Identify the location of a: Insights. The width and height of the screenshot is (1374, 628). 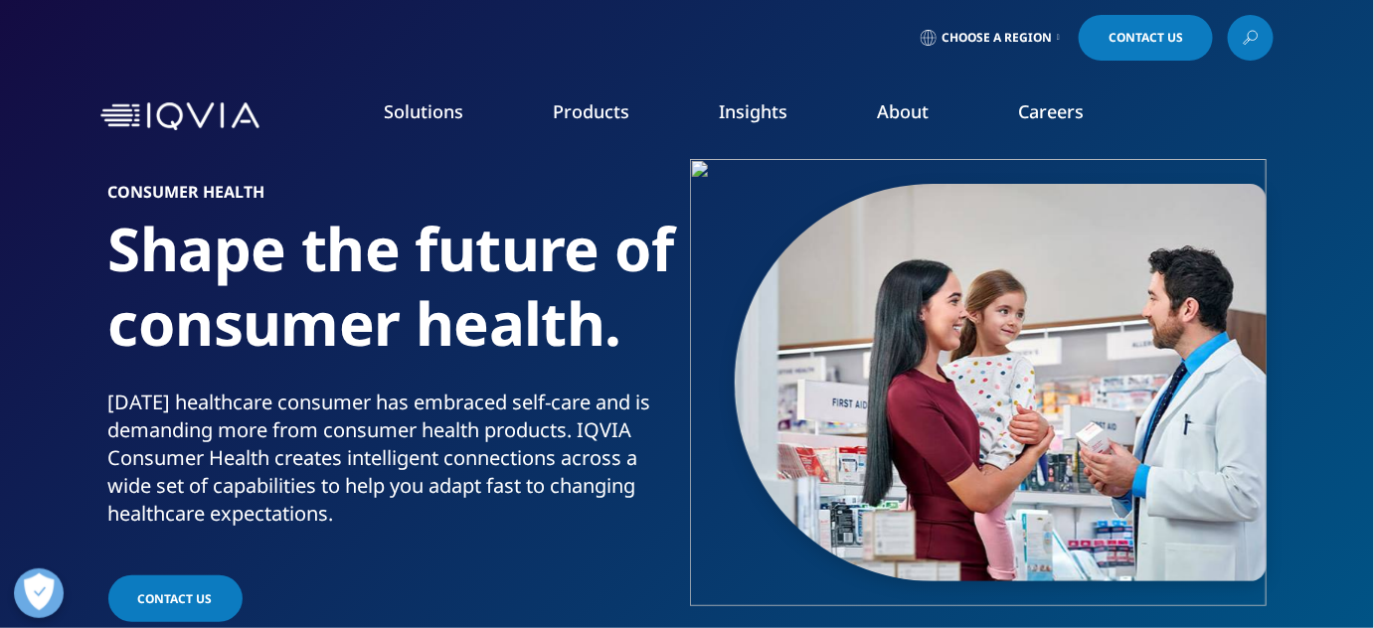
(753, 111).